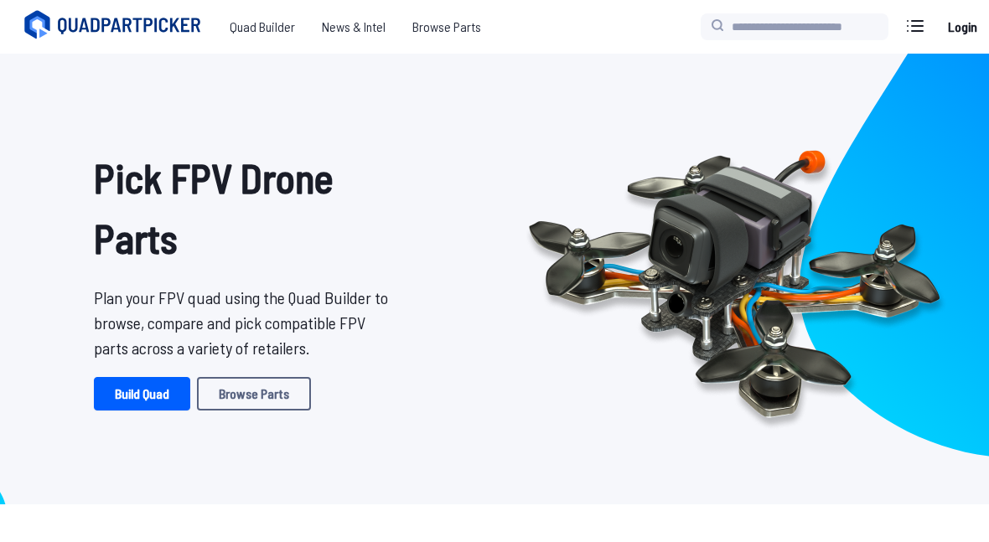  I want to click on p: Plan your FPV quad using the Quad Builder to browse, compare and pick compatible FPV parts across..., so click(246, 323).